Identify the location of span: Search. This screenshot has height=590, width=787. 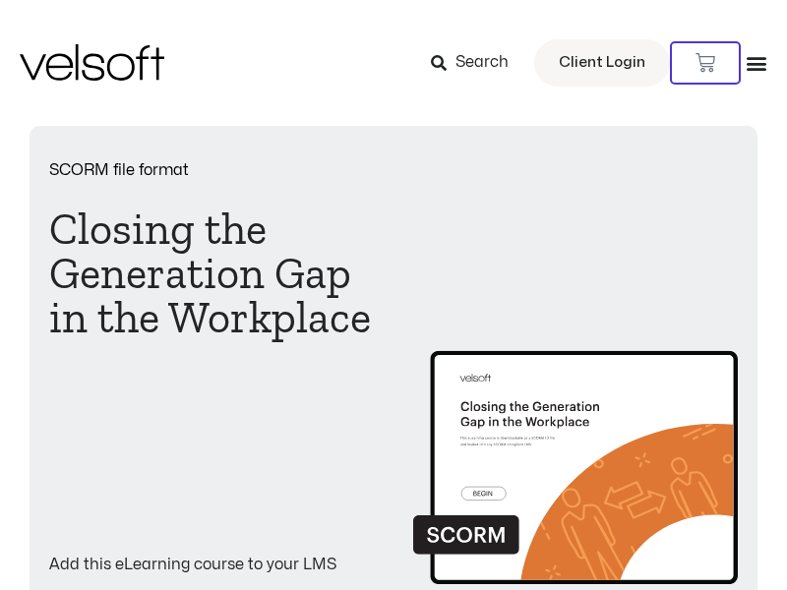
(482, 63).